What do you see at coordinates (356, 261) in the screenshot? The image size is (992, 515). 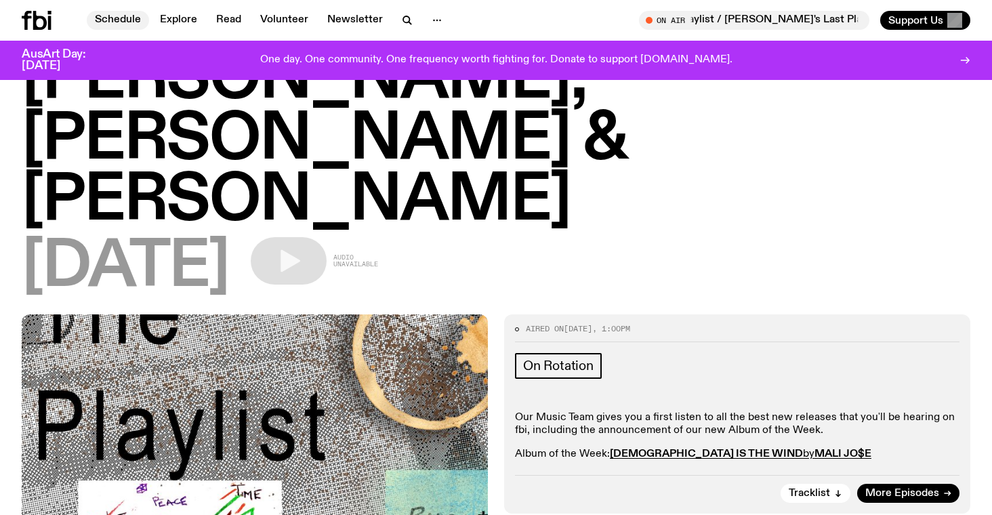 I see `span: Audio unavailable` at bounding box center [356, 261].